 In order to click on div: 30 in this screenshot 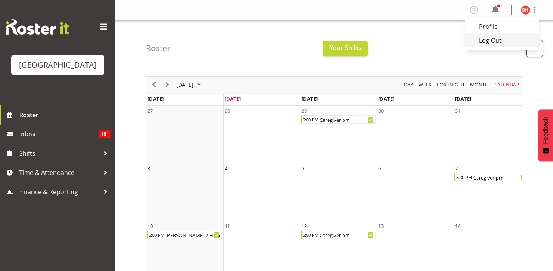, I will do `click(381, 111)`.